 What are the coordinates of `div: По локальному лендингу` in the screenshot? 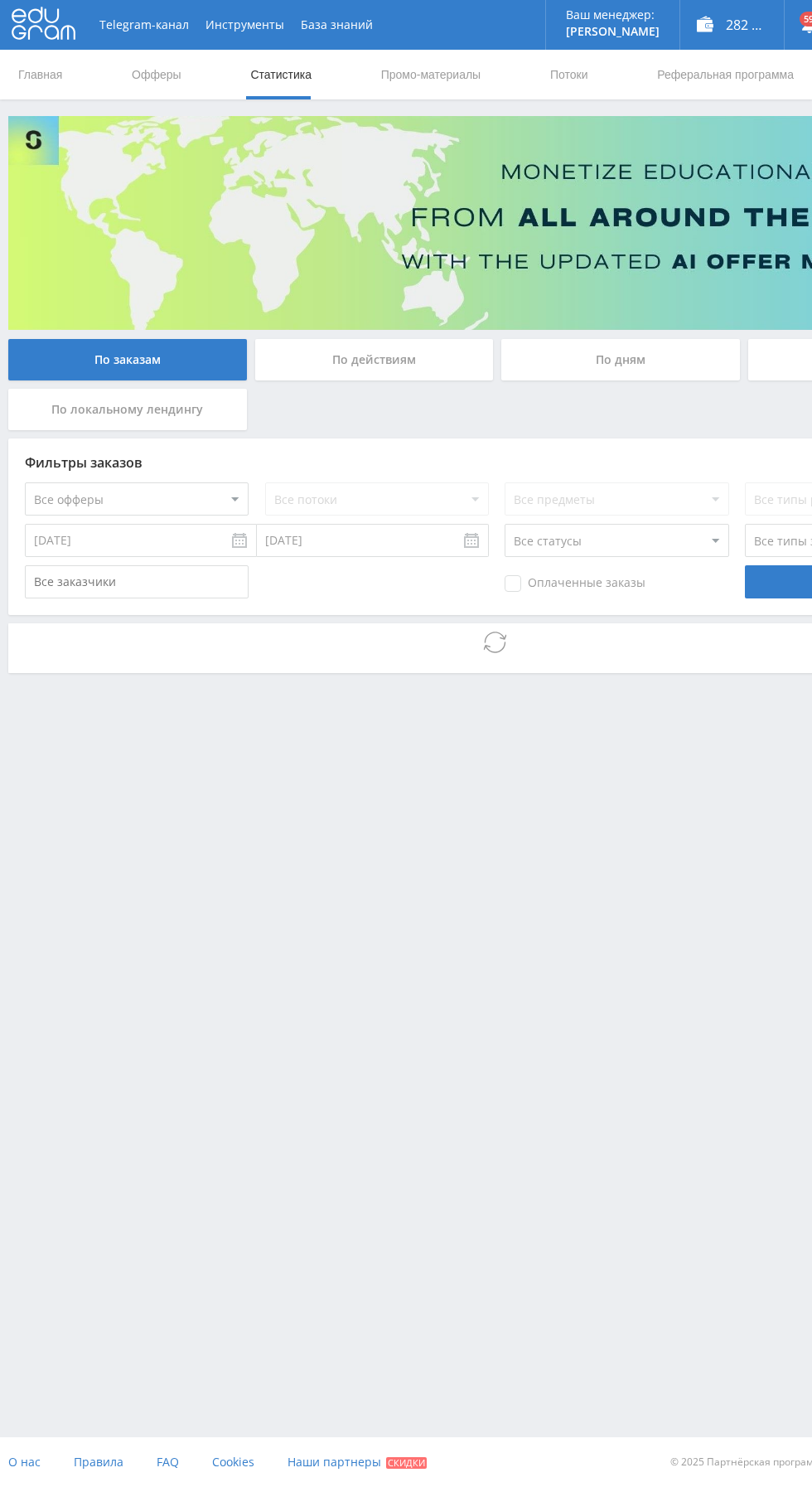 It's located at (128, 410).